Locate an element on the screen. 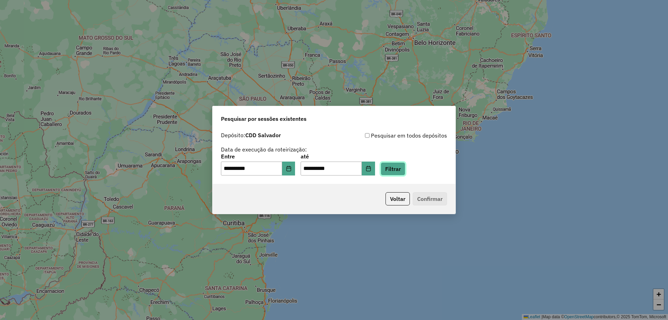 This screenshot has height=320, width=668. div: Pesquisar em todos depósitos is located at coordinates (390, 135).